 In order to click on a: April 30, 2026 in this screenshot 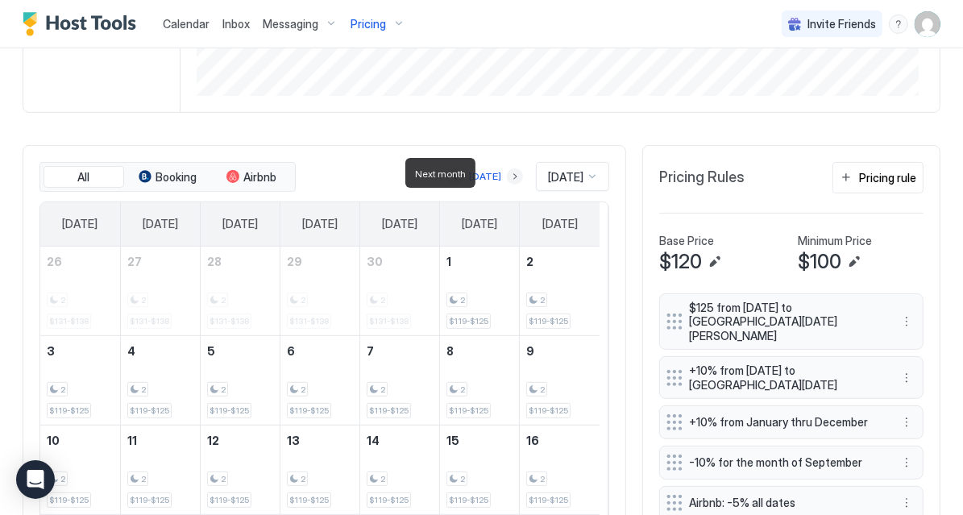, I will do `click(400, 261)`.